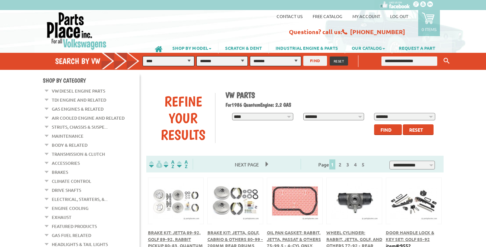 This screenshot has width=486, height=247. I want to click on a: Contact us, so click(290, 16).